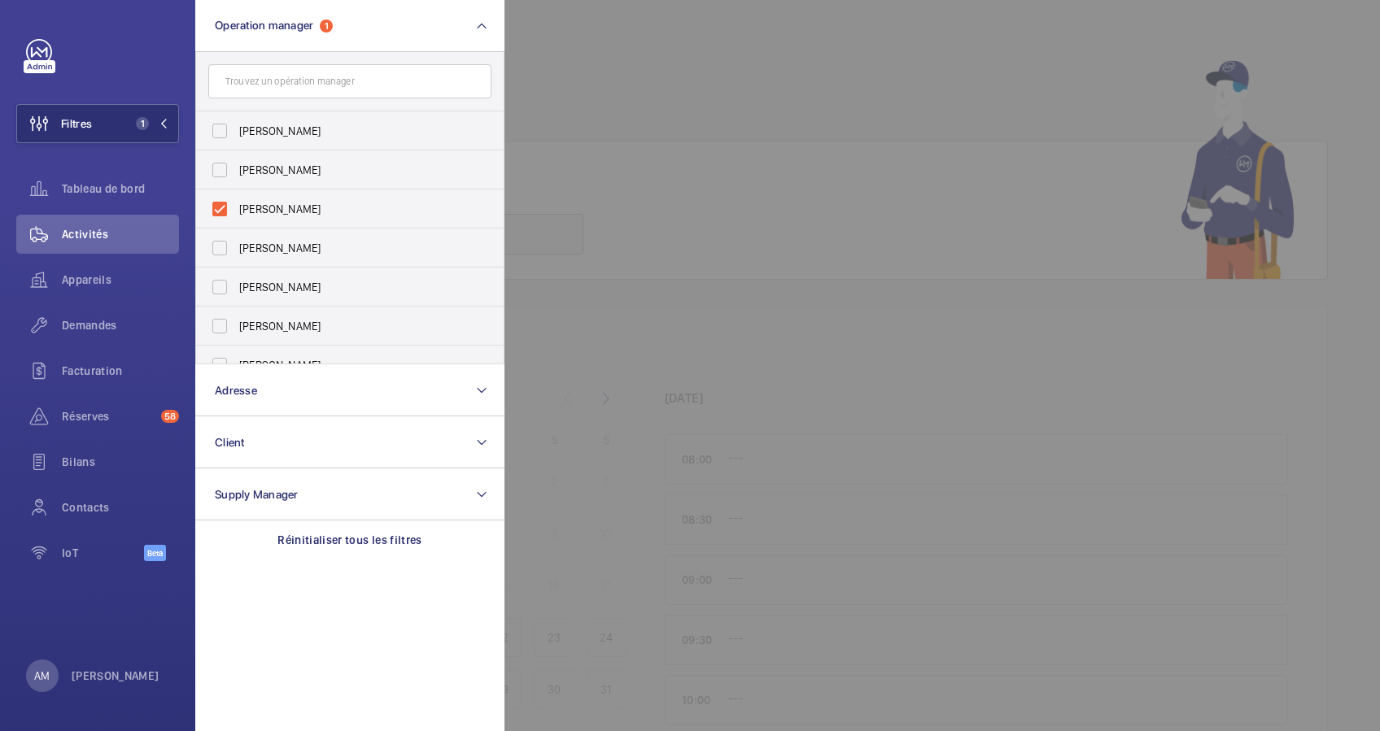  What do you see at coordinates (155, 553) in the screenshot?
I see `span: Beta` at bounding box center [155, 553].